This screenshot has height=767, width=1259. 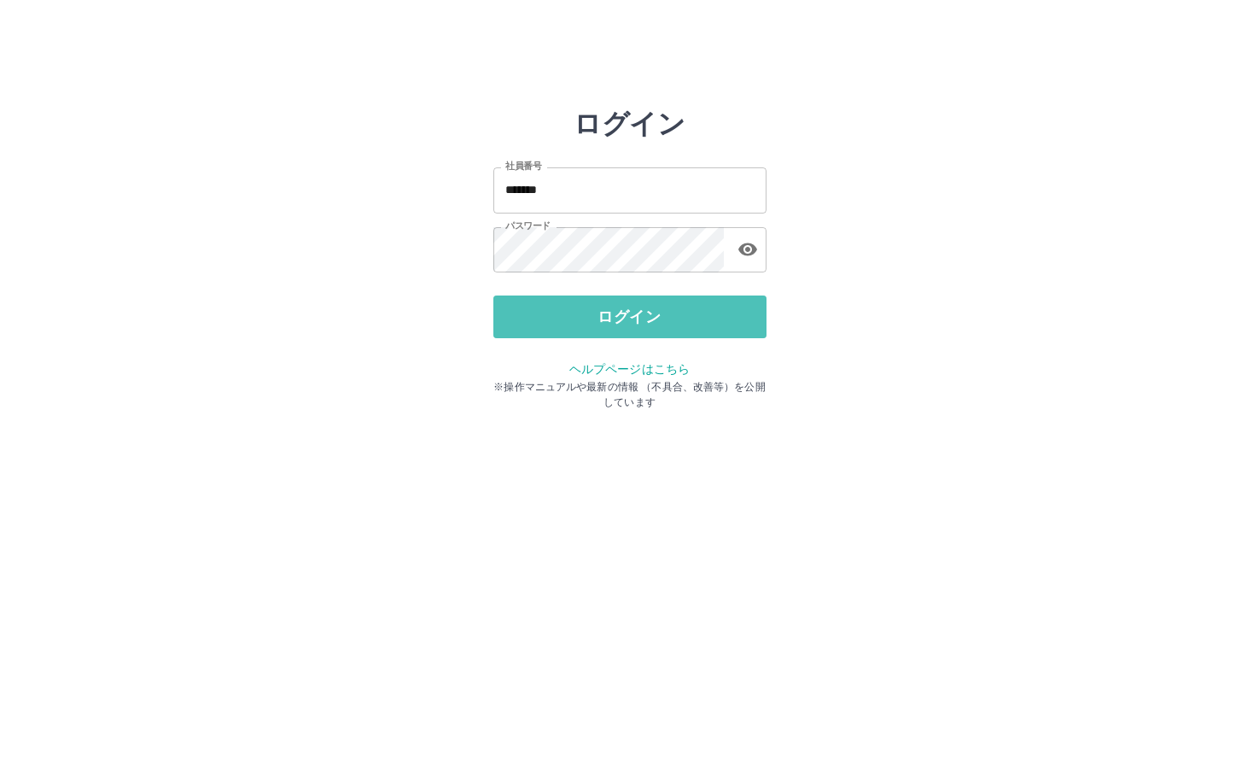 What do you see at coordinates (630, 394) in the screenshot?
I see `p: ※操作マニュアルや最新の情報 （不具合、改善等）を公開しています` at bounding box center [630, 394].